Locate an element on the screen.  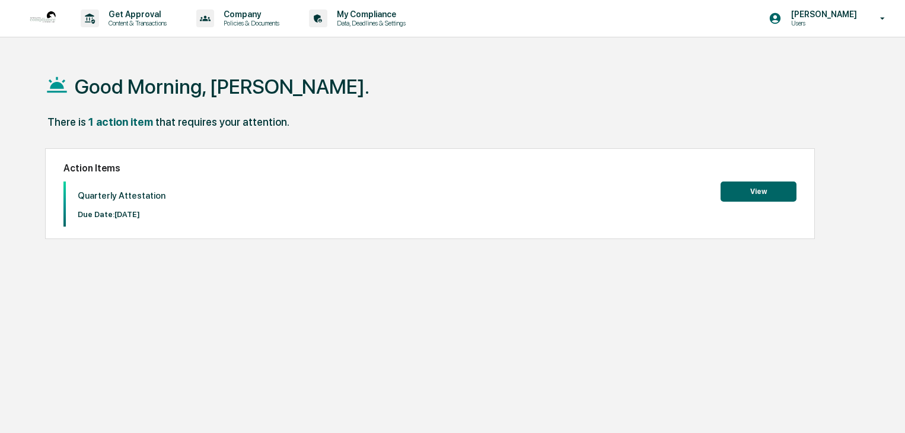
p: Policies & Documents is located at coordinates (250, 23).